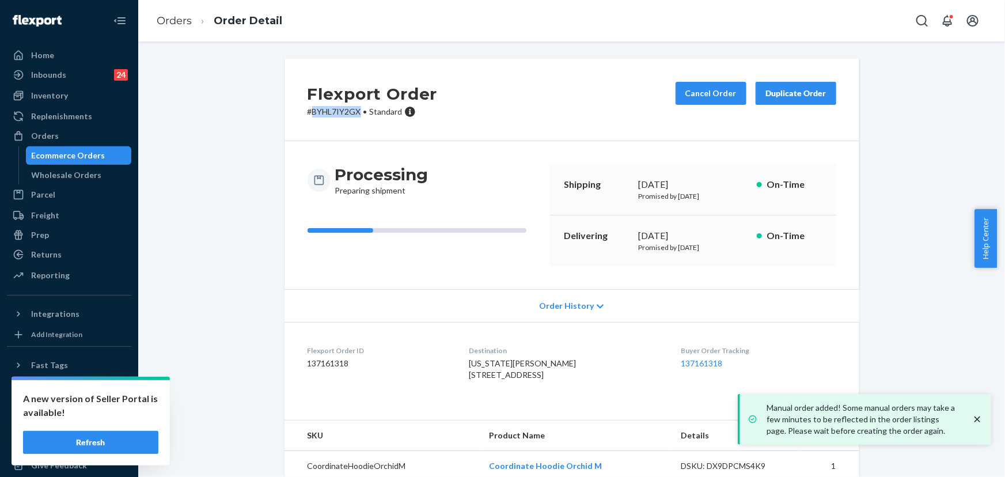  Describe the element at coordinates (973, 21) in the screenshot. I see `button: Open account menu` at that location.